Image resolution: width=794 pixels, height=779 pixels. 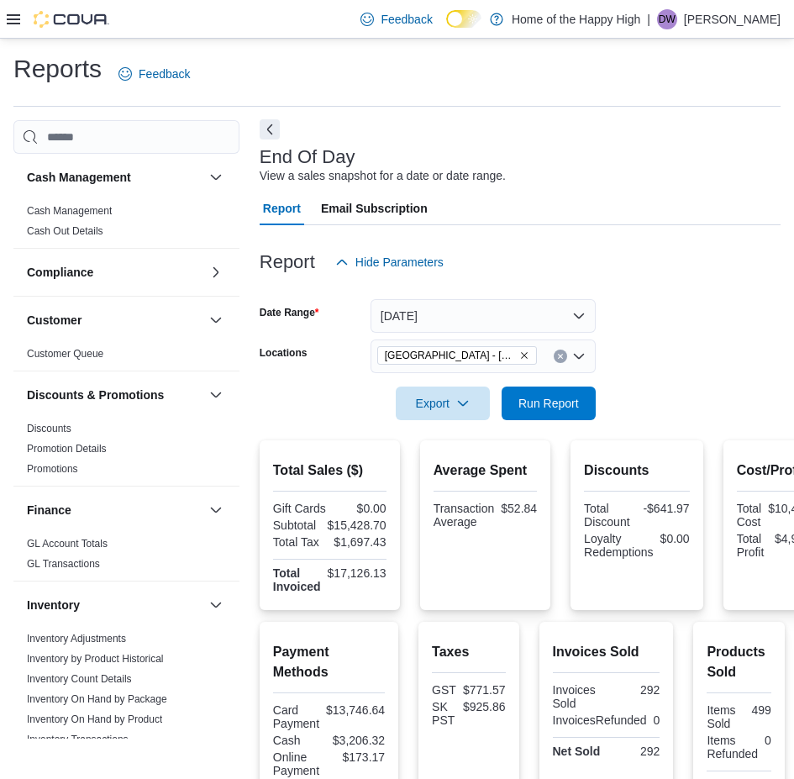 What do you see at coordinates (484, 690) in the screenshot?
I see `div: $771.57` at bounding box center [484, 690].